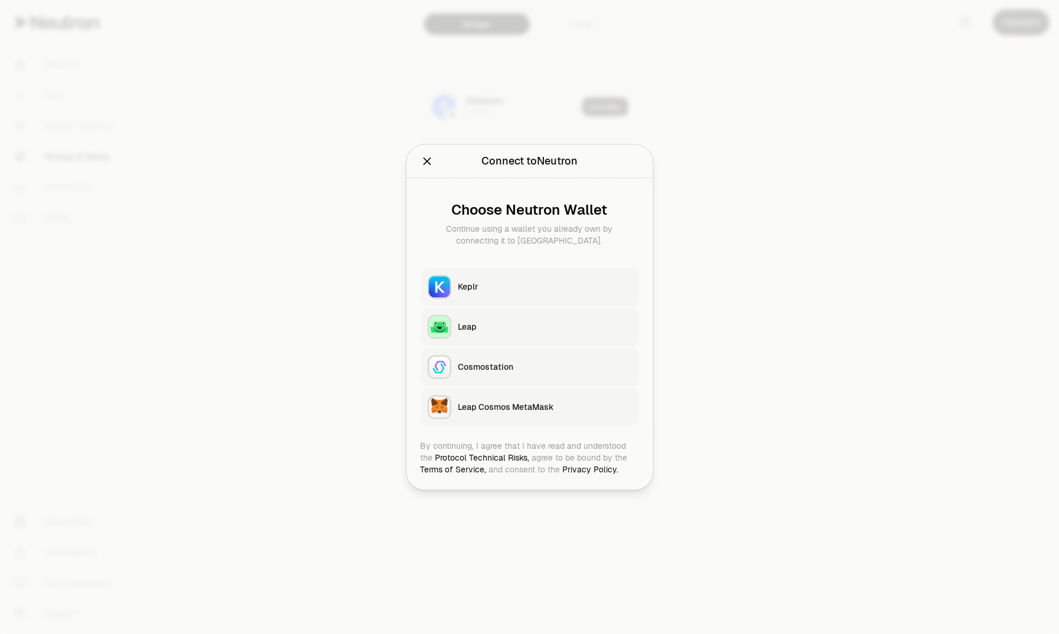 The width and height of the screenshot is (1059, 634). What do you see at coordinates (439, 327) in the screenshot?
I see `img: Leap` at bounding box center [439, 327].